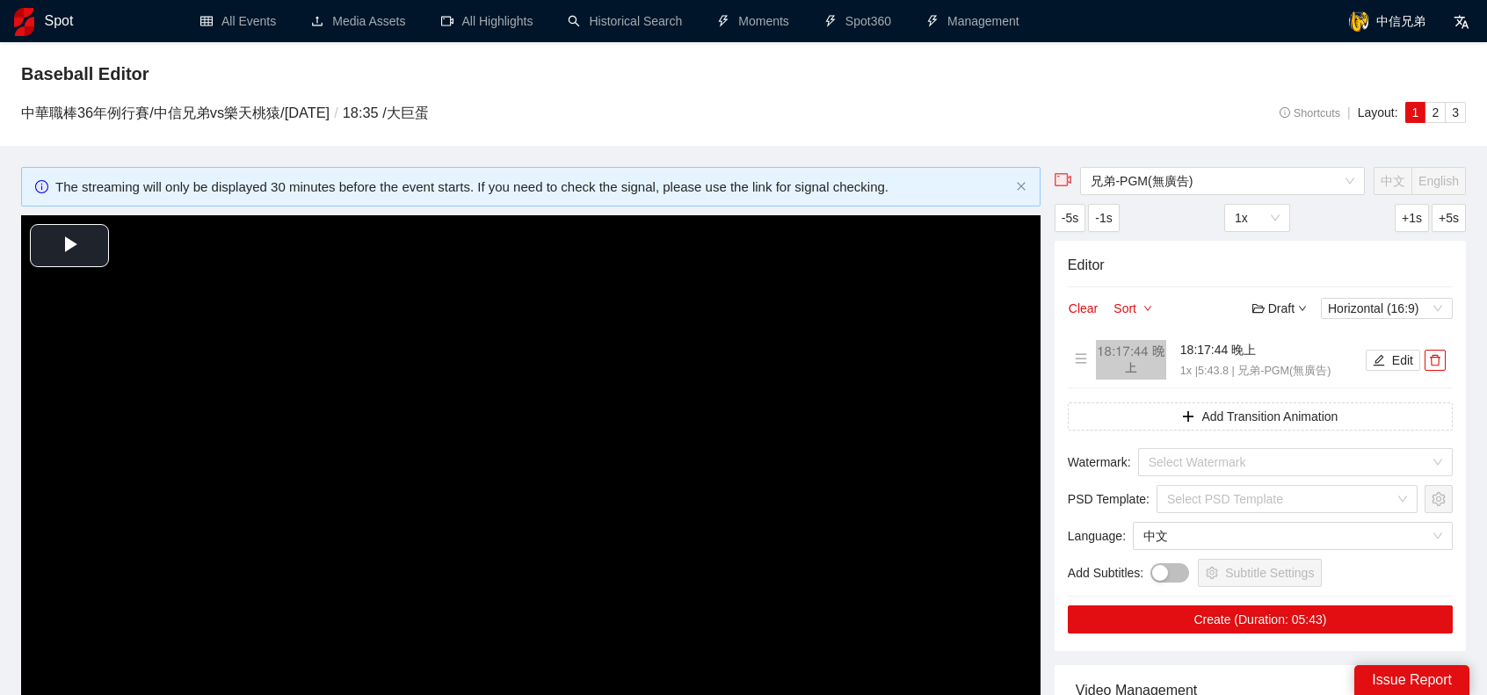 The width and height of the screenshot is (1487, 695). Describe the element at coordinates (1271, 350) in the screenshot. I see `h4: 18:17:44 晚上` at that location.